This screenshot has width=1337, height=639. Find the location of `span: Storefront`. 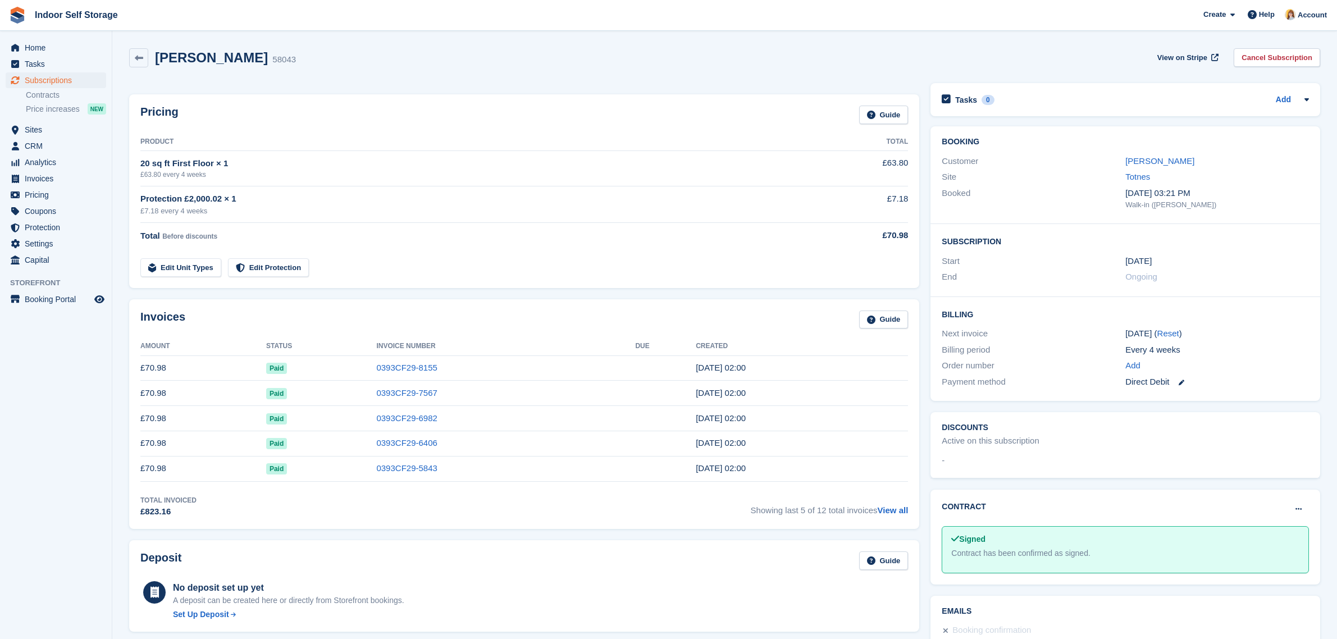

span: Storefront is located at coordinates (61, 283).